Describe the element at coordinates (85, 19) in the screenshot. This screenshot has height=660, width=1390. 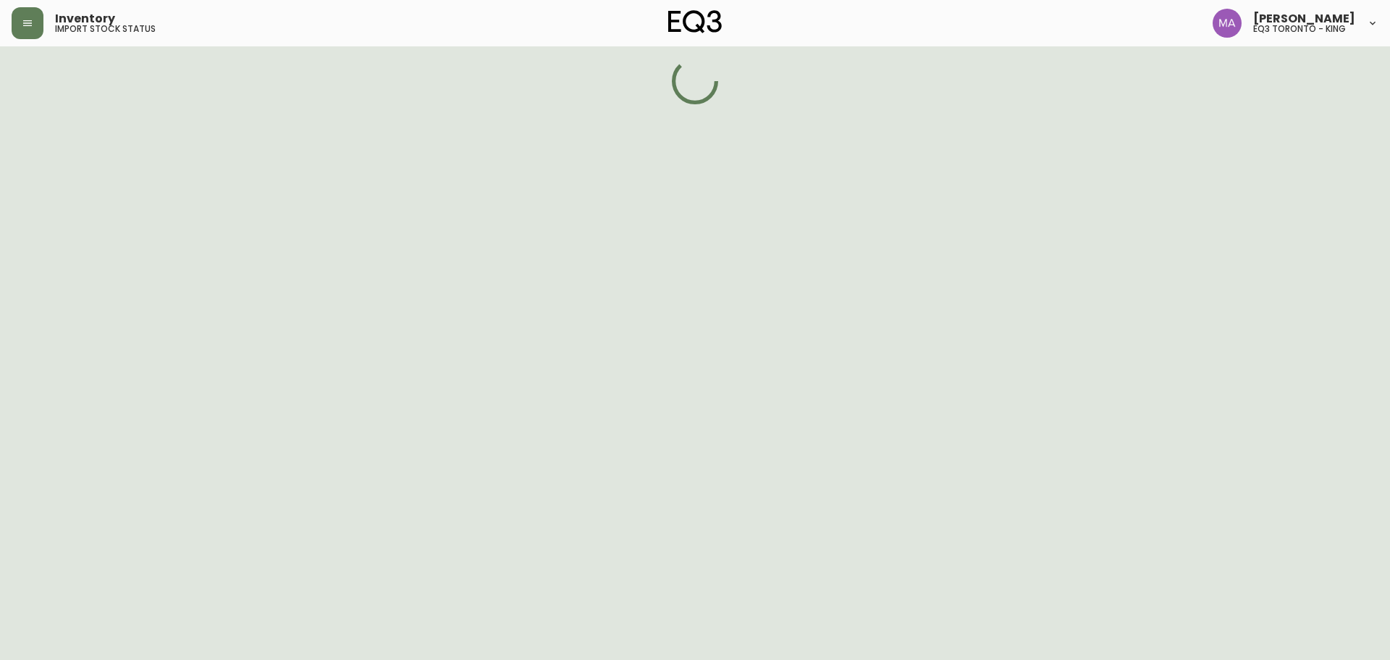
I see `span: Inventory` at that location.